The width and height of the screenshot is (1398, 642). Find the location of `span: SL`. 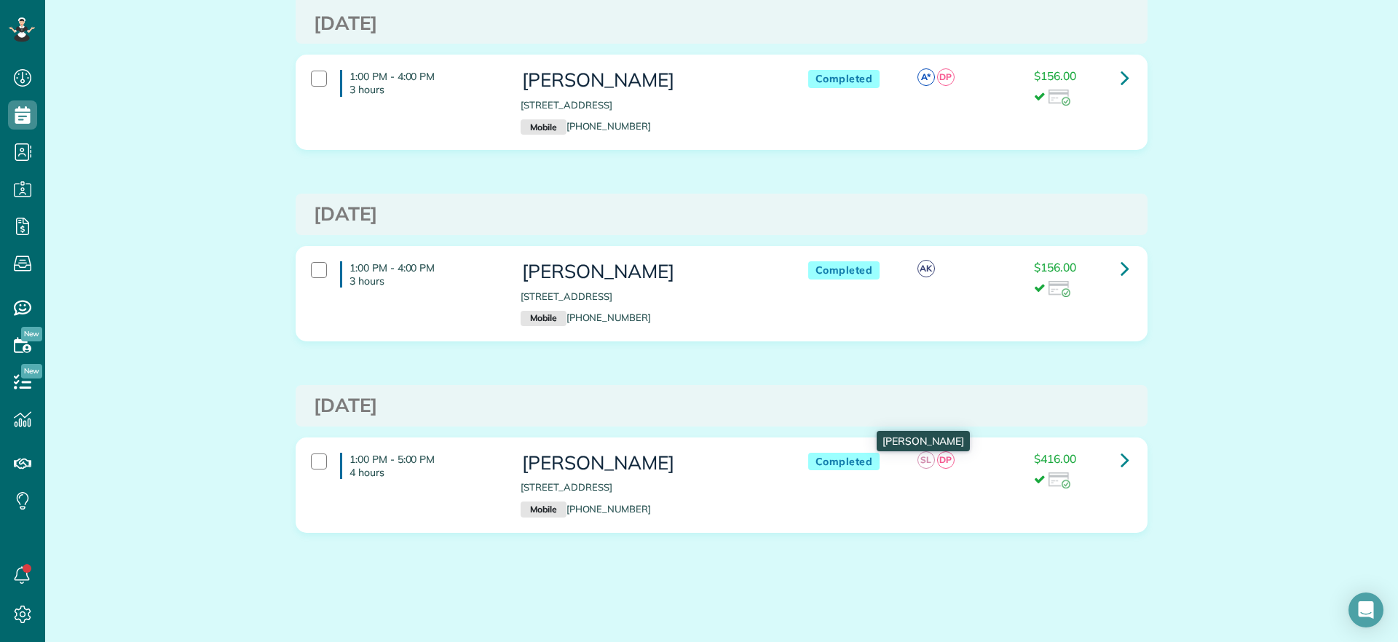

span: SL is located at coordinates (926, 460).